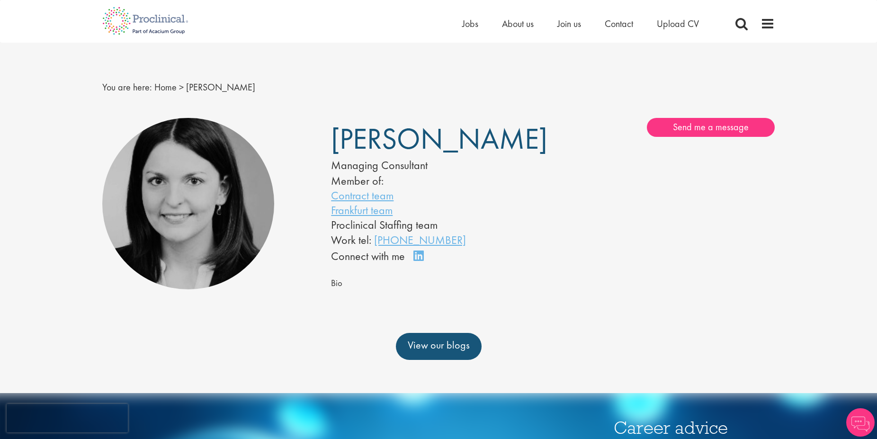 The width and height of the screenshot is (877, 439). I want to click on img: Chatbot, so click(860, 422).